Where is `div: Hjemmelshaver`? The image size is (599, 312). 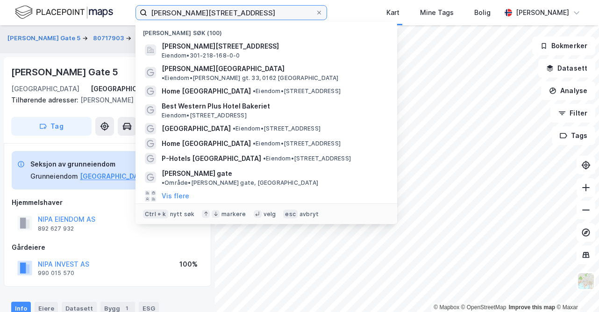
div: Hjemmelshaver is located at coordinates (107, 202).